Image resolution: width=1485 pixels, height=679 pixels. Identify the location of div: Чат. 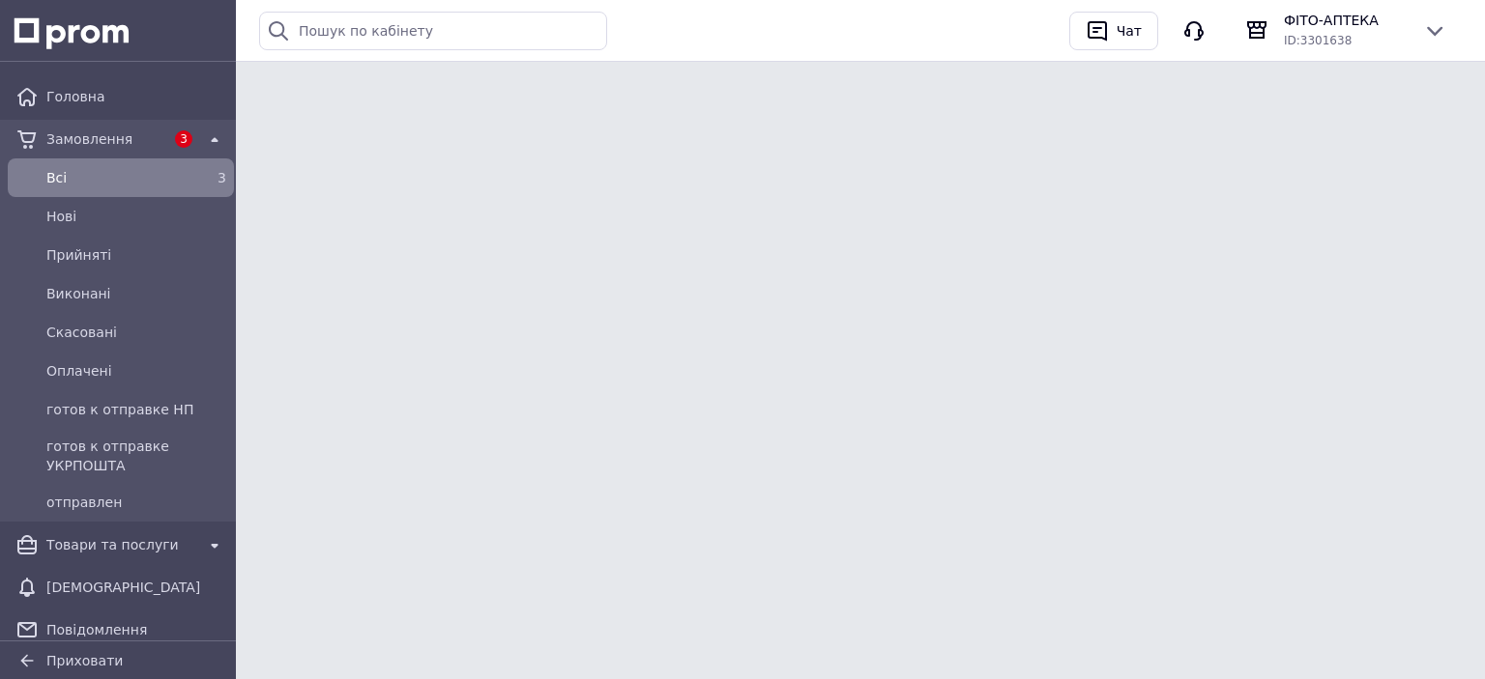
(1129, 31).